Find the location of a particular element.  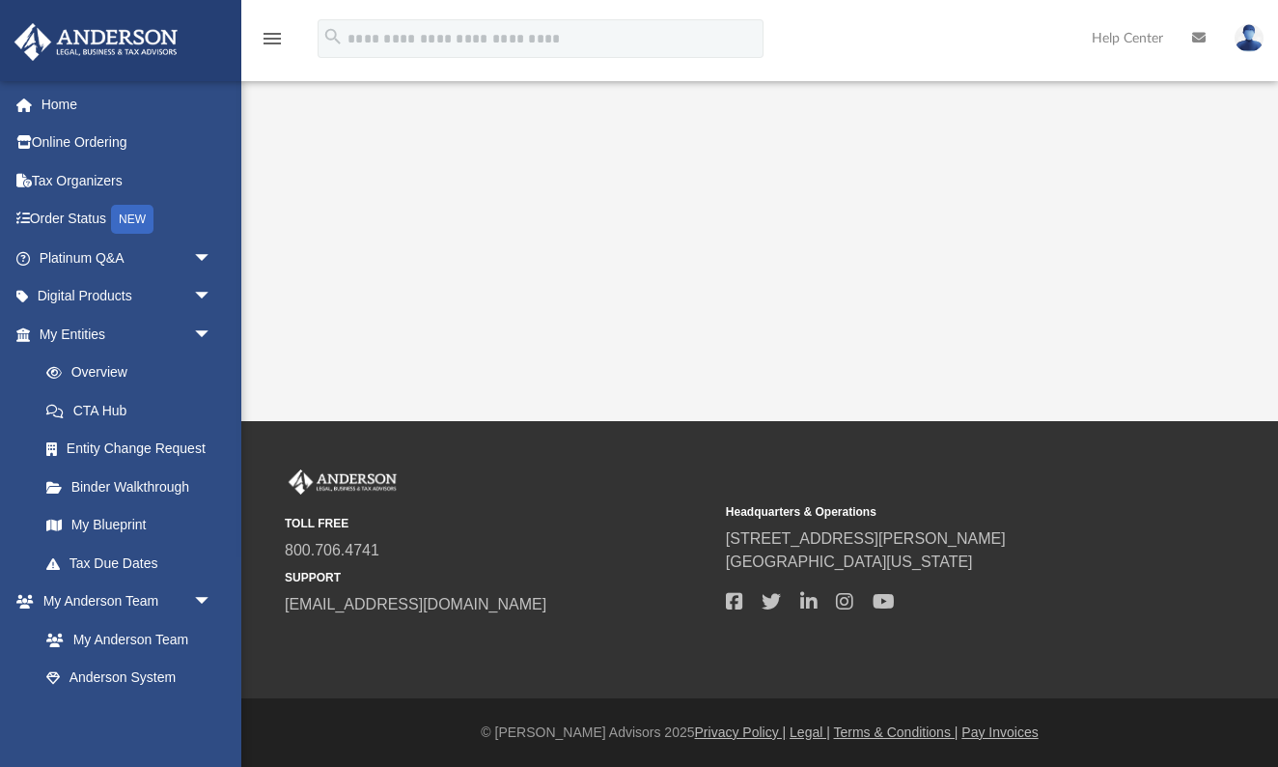

a: Privacy Policy | is located at coordinates (740, 732).